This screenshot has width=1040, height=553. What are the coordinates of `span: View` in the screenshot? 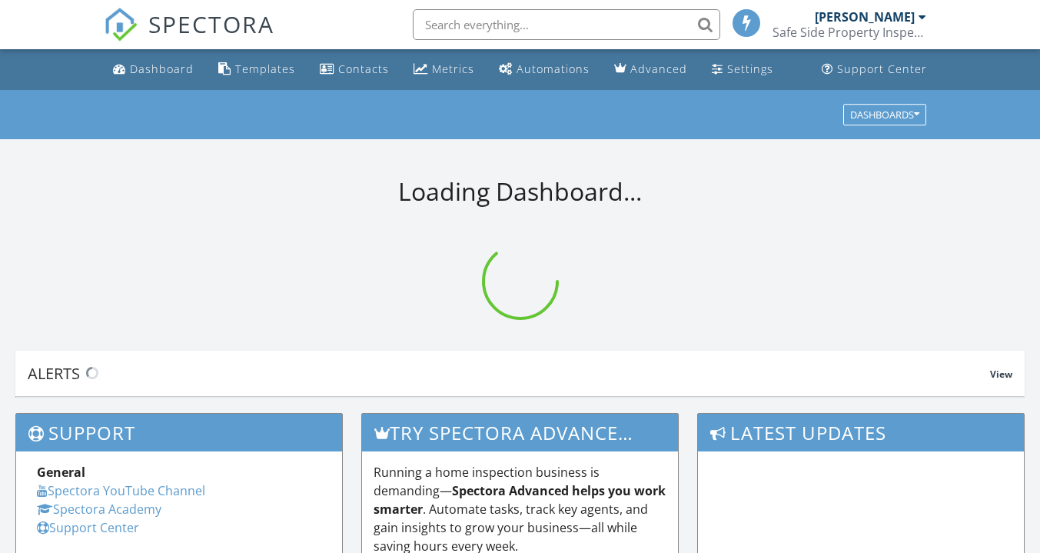 It's located at (1001, 374).